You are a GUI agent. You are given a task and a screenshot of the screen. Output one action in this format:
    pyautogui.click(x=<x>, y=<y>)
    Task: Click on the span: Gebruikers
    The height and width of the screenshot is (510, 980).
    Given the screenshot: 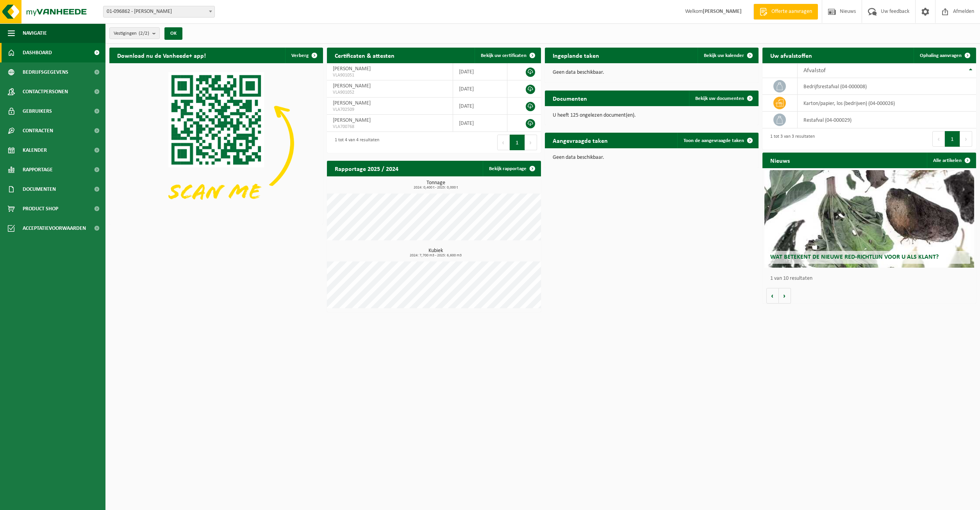 What is the action you would take?
    pyautogui.click(x=37, y=111)
    